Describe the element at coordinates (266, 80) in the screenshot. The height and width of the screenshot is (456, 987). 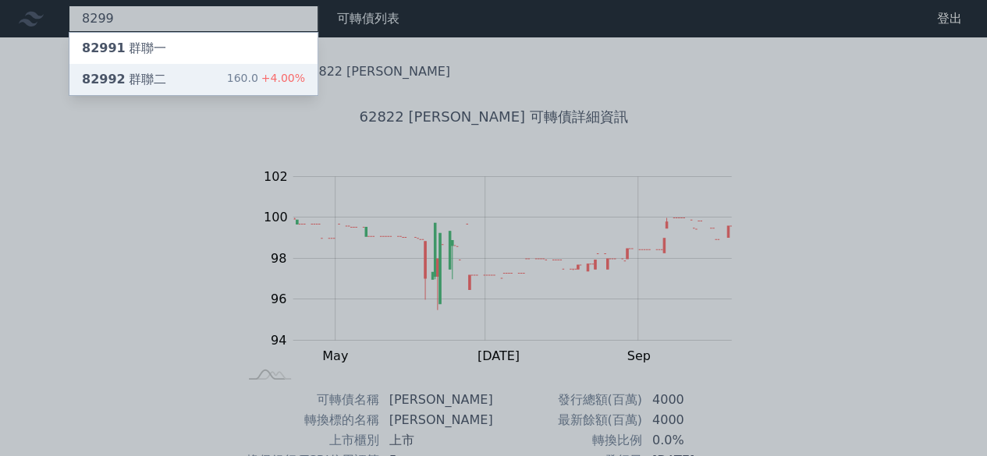
I see `div: 160.0` at that location.